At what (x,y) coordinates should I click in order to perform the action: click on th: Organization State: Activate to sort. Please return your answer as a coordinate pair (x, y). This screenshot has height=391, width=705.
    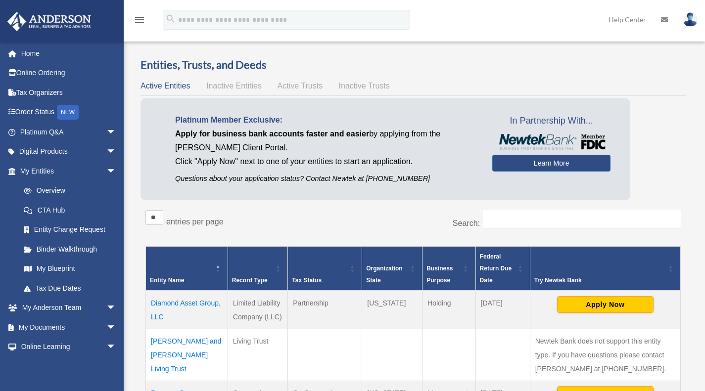
    Looking at the image, I should click on (392, 269).